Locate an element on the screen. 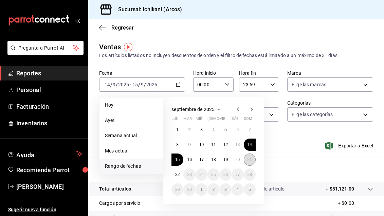 This screenshot has height=216, width=384. button: septiembre de 2025 is located at coordinates (197, 109).